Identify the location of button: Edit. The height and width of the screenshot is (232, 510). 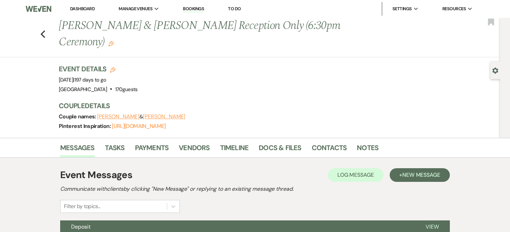
(111, 43).